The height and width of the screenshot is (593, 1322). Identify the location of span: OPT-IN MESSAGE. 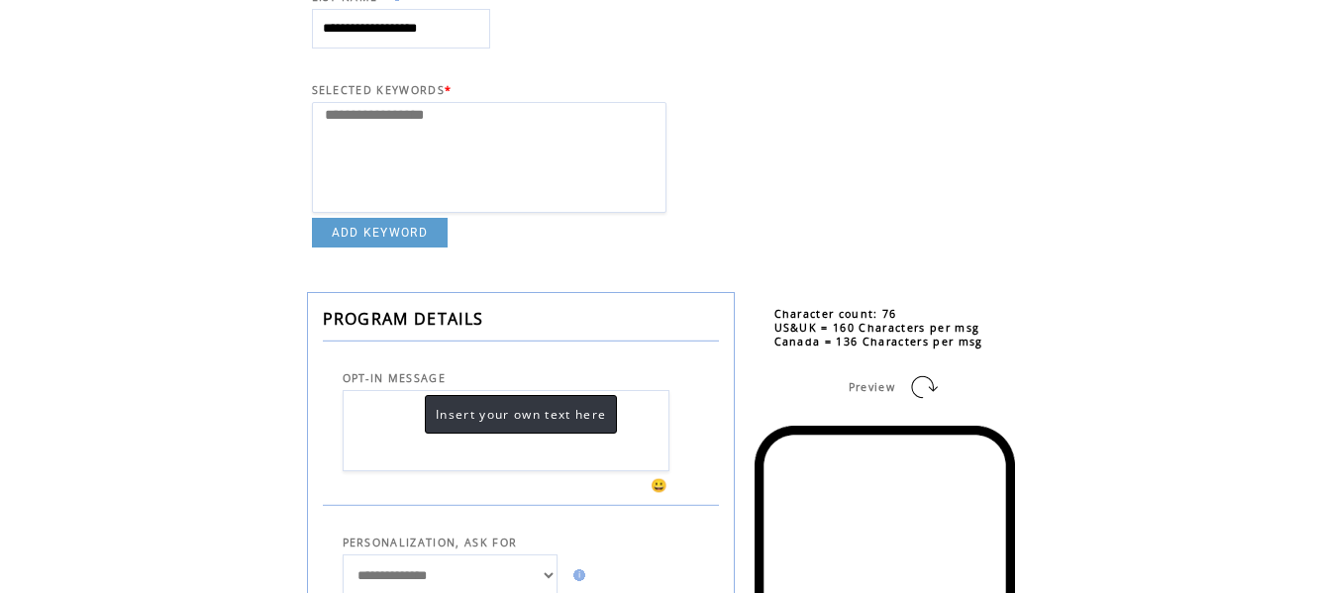
(394, 378).